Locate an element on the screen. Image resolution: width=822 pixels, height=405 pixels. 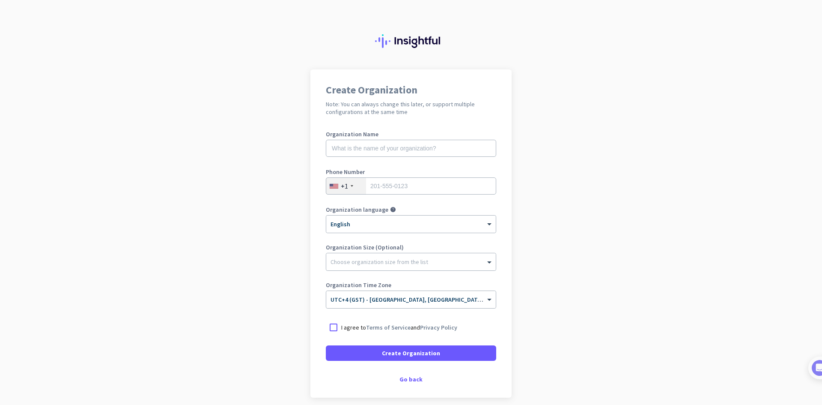
label: Organization Name is located at coordinates (411, 134).